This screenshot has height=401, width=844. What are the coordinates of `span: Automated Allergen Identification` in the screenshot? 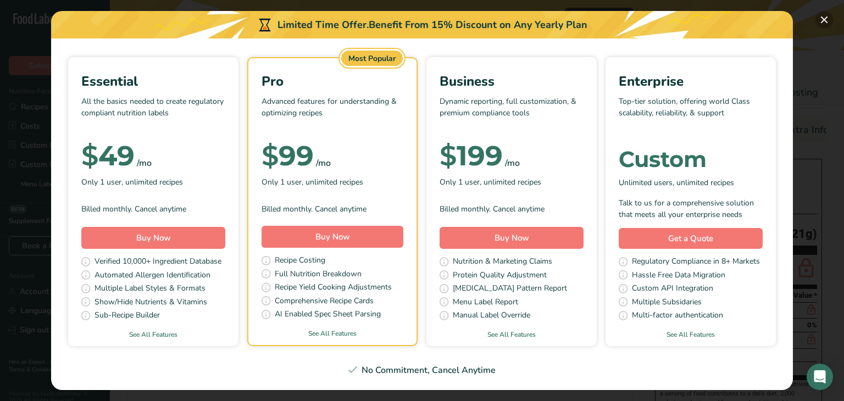 It's located at (152, 276).